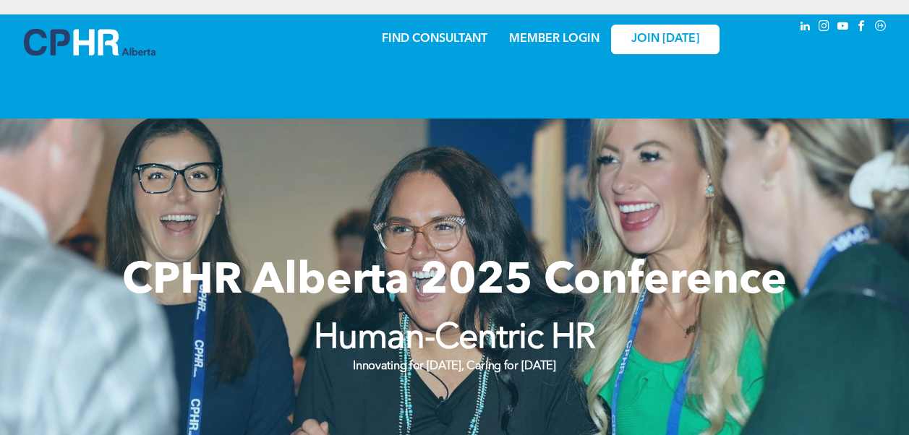 The image size is (909, 435). What do you see at coordinates (455, 339) in the screenshot?
I see `strong: Human-Centric HR` at bounding box center [455, 339].